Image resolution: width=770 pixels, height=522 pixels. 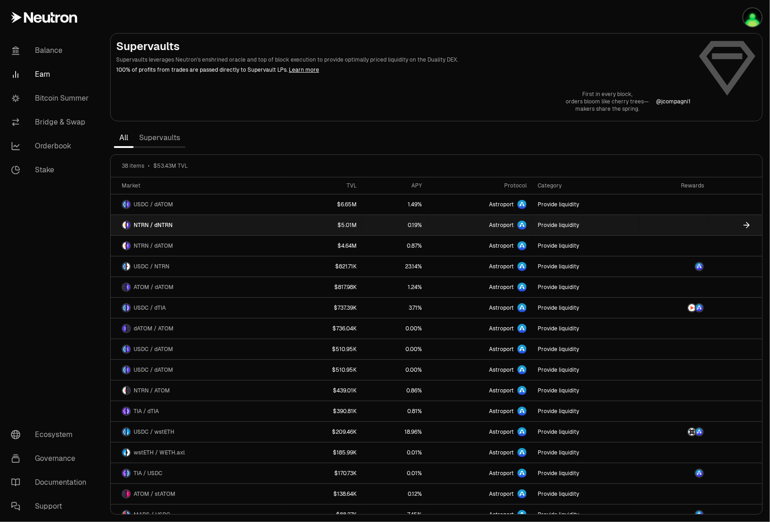 What do you see at coordinates (51, 506) in the screenshot?
I see `a: Support` at bounding box center [51, 506].